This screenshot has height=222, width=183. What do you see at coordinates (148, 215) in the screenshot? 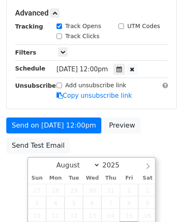
I see `span: August 16, 2025` at bounding box center [148, 215].